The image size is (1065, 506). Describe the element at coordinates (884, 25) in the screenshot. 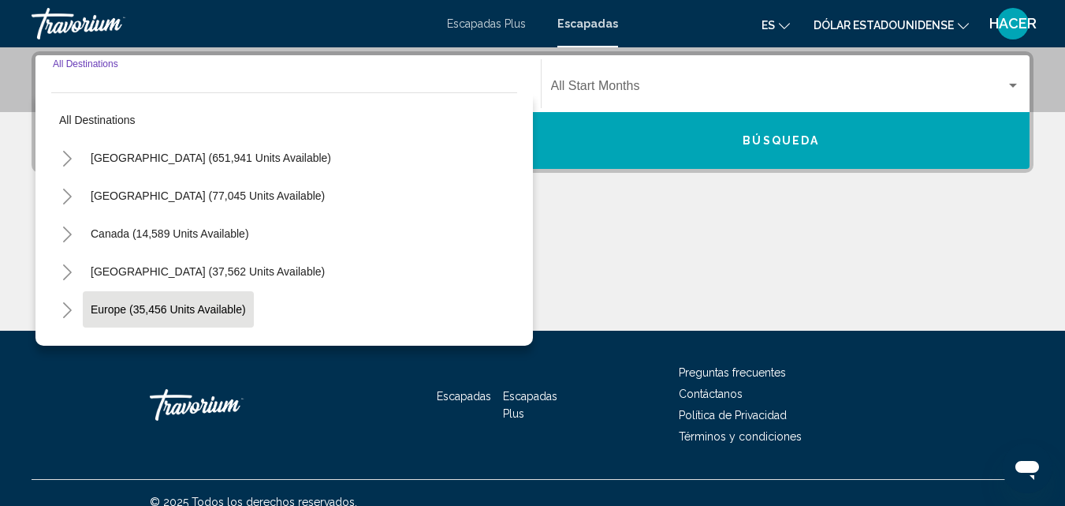

I see `font: Dólar estadounidense` at that location.